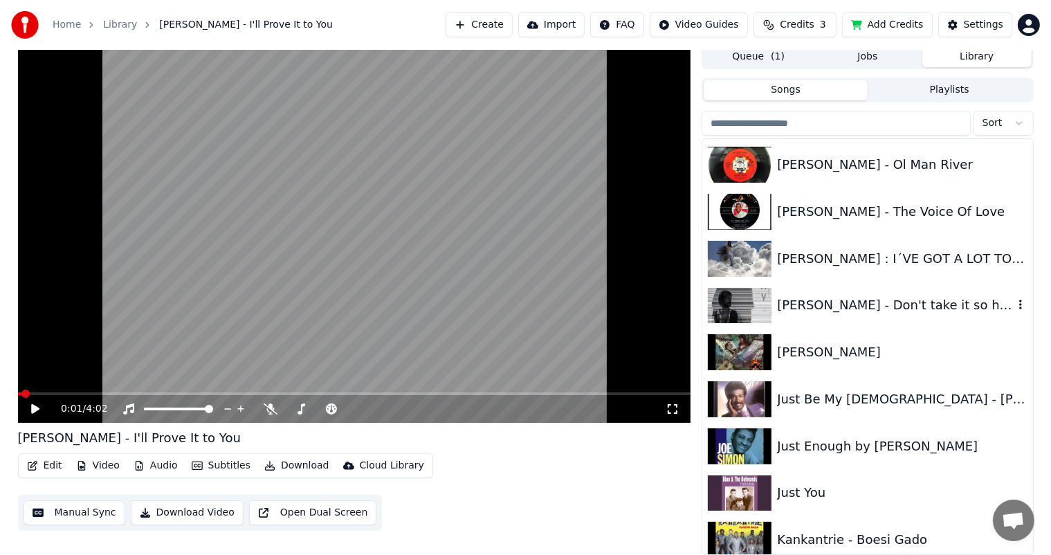  I want to click on div: Cloud Library, so click(392, 466).